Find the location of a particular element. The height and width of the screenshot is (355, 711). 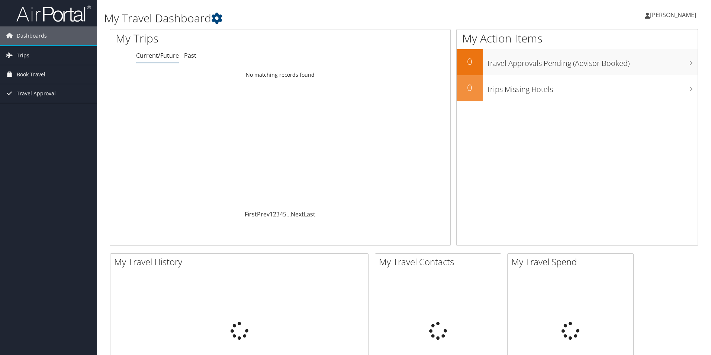

a: 2 is located at coordinates (275, 214).